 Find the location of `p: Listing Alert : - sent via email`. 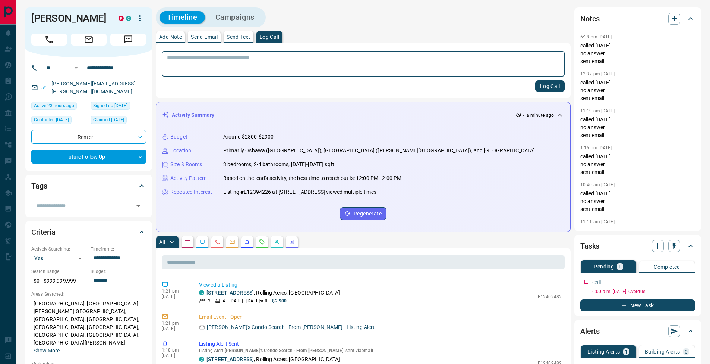

p: Listing Alert : - sent via email is located at coordinates (380, 350).